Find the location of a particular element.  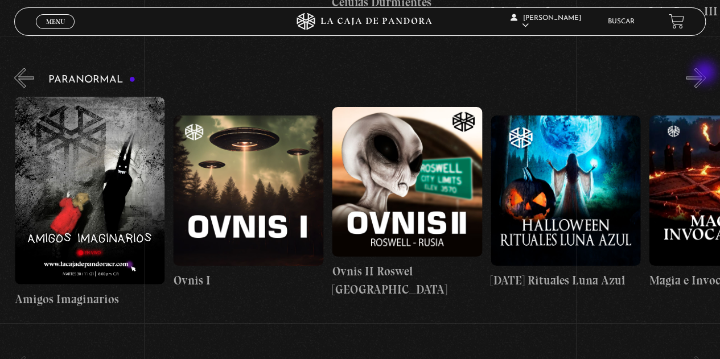

a: Amigos Imaginarios is located at coordinates (90, 202).